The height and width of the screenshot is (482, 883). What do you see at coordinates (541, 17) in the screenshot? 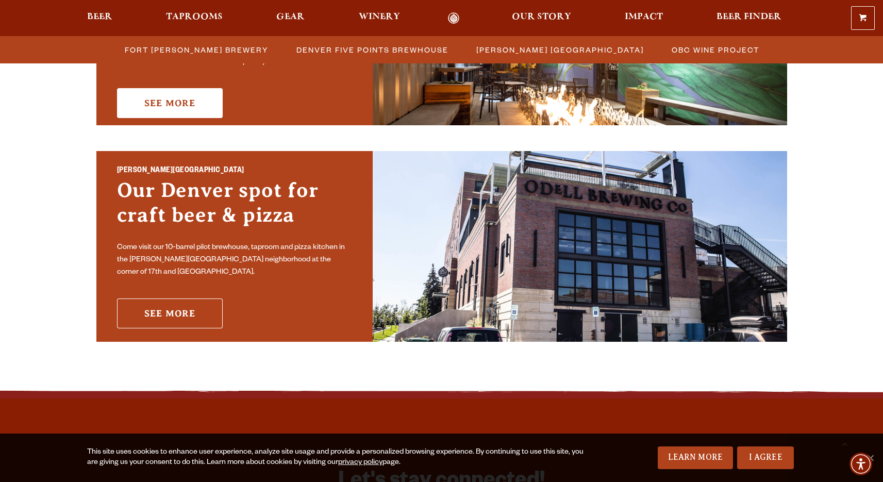
I see `span: Our Story` at bounding box center [541, 17].